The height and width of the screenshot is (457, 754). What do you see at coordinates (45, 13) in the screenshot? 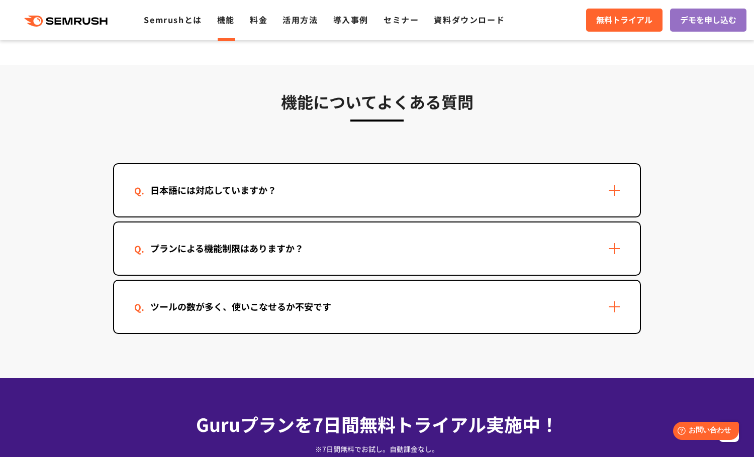
I see `span: お問い合わせ` at bounding box center [45, 13].